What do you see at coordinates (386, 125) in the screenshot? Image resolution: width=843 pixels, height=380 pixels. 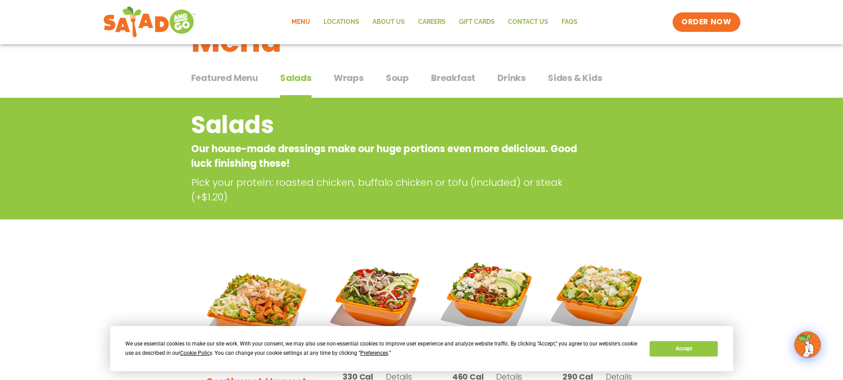 I see `h2: Salads` at bounding box center [386, 125].